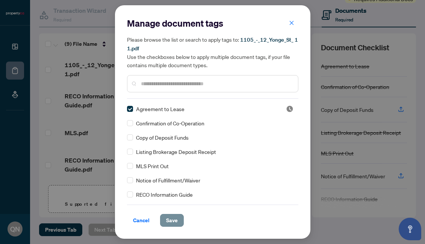 Image resolution: width=425 pixels, height=244 pixels. I want to click on span: Confirmation of Co-Operation, so click(170, 123).